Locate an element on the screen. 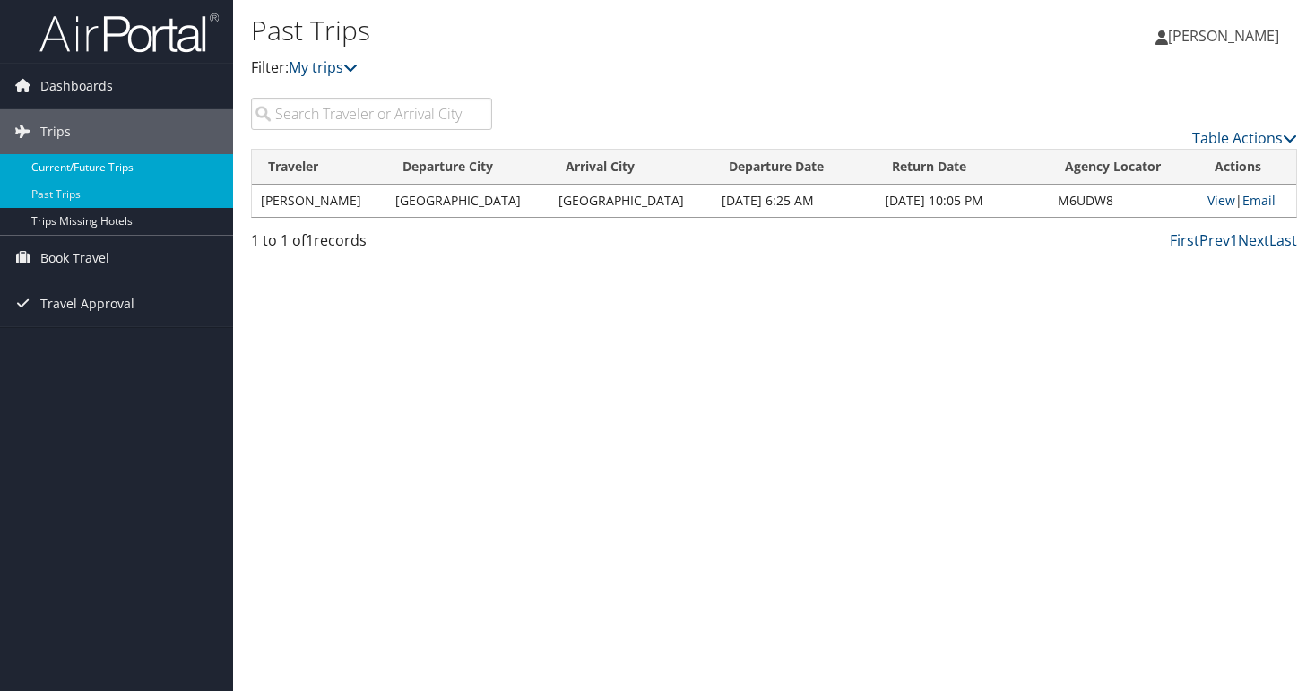 The height and width of the screenshot is (691, 1315). a: Email is located at coordinates (1258, 200).